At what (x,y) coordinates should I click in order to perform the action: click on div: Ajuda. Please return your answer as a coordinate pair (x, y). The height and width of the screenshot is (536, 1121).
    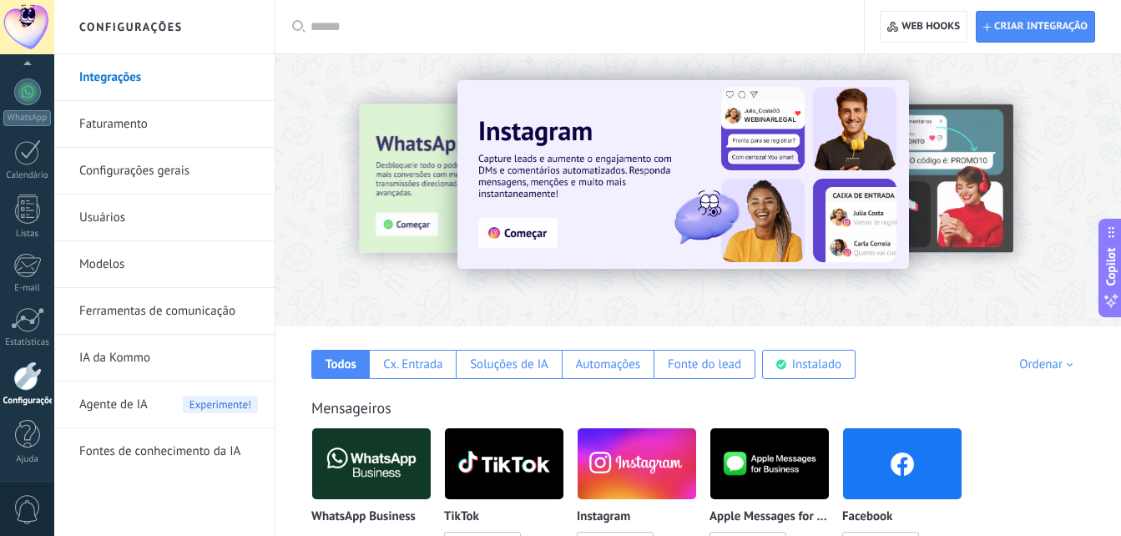
    Looking at the image, I should click on (28, 459).